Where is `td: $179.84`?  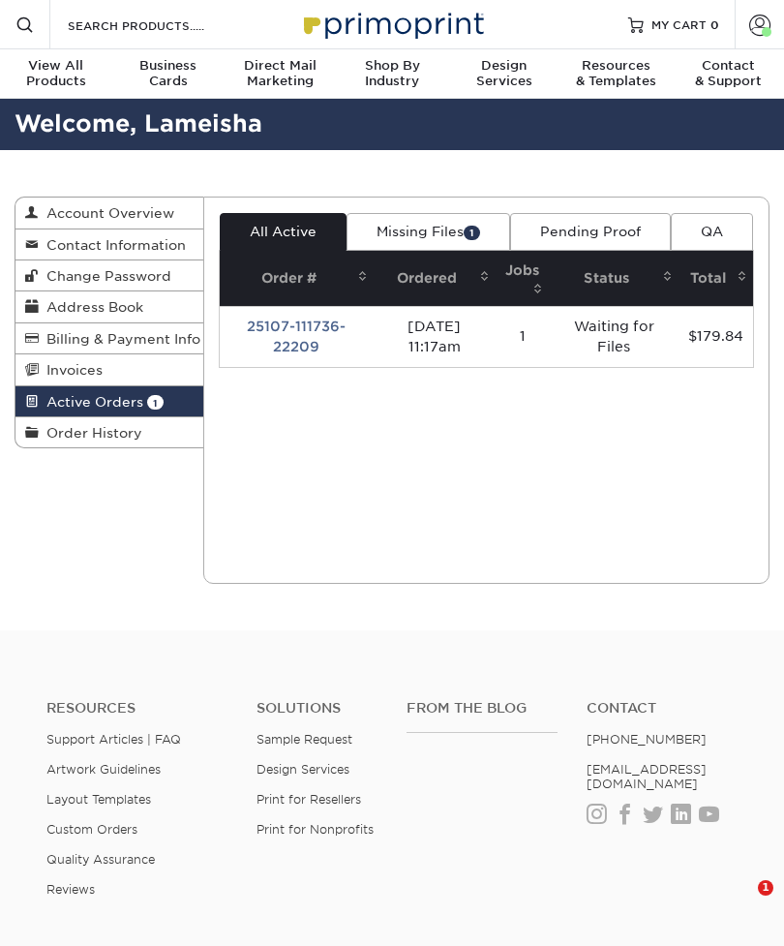
td: $179.84 is located at coordinates (716, 336).